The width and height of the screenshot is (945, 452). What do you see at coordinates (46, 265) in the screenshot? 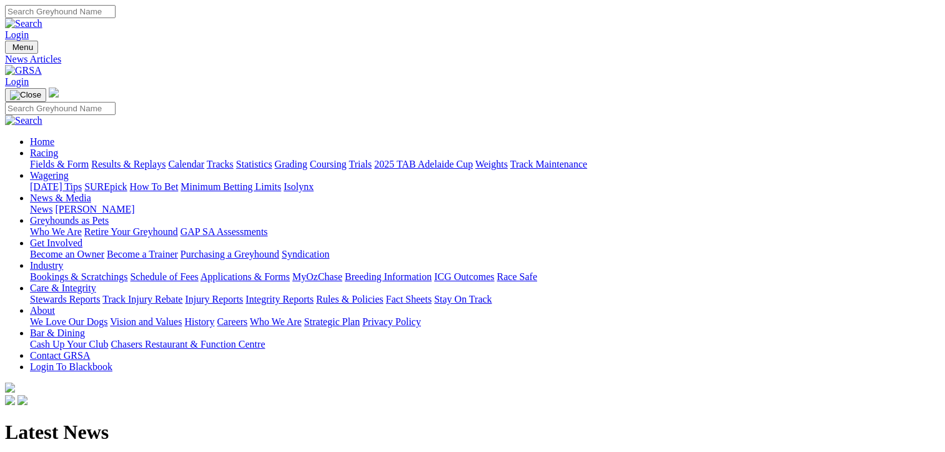
I see `a: Industry` at bounding box center [46, 265].